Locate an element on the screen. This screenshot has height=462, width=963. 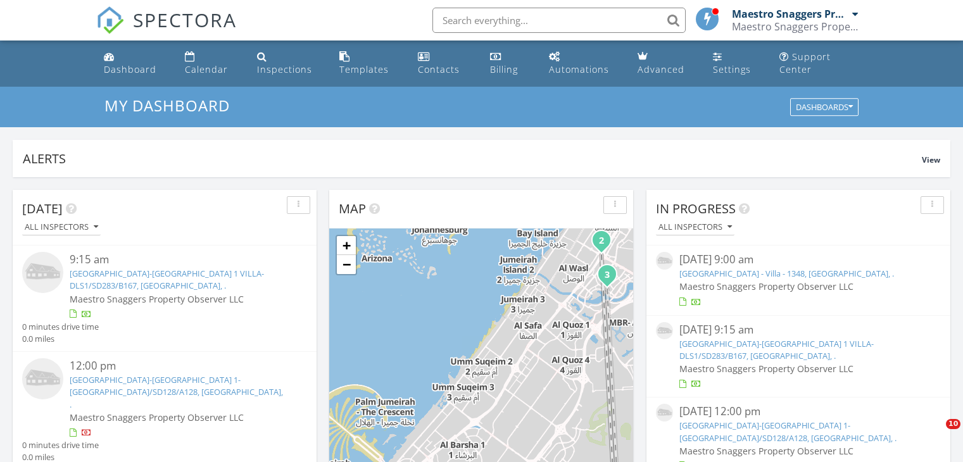
span: In Progress is located at coordinates (696, 208).